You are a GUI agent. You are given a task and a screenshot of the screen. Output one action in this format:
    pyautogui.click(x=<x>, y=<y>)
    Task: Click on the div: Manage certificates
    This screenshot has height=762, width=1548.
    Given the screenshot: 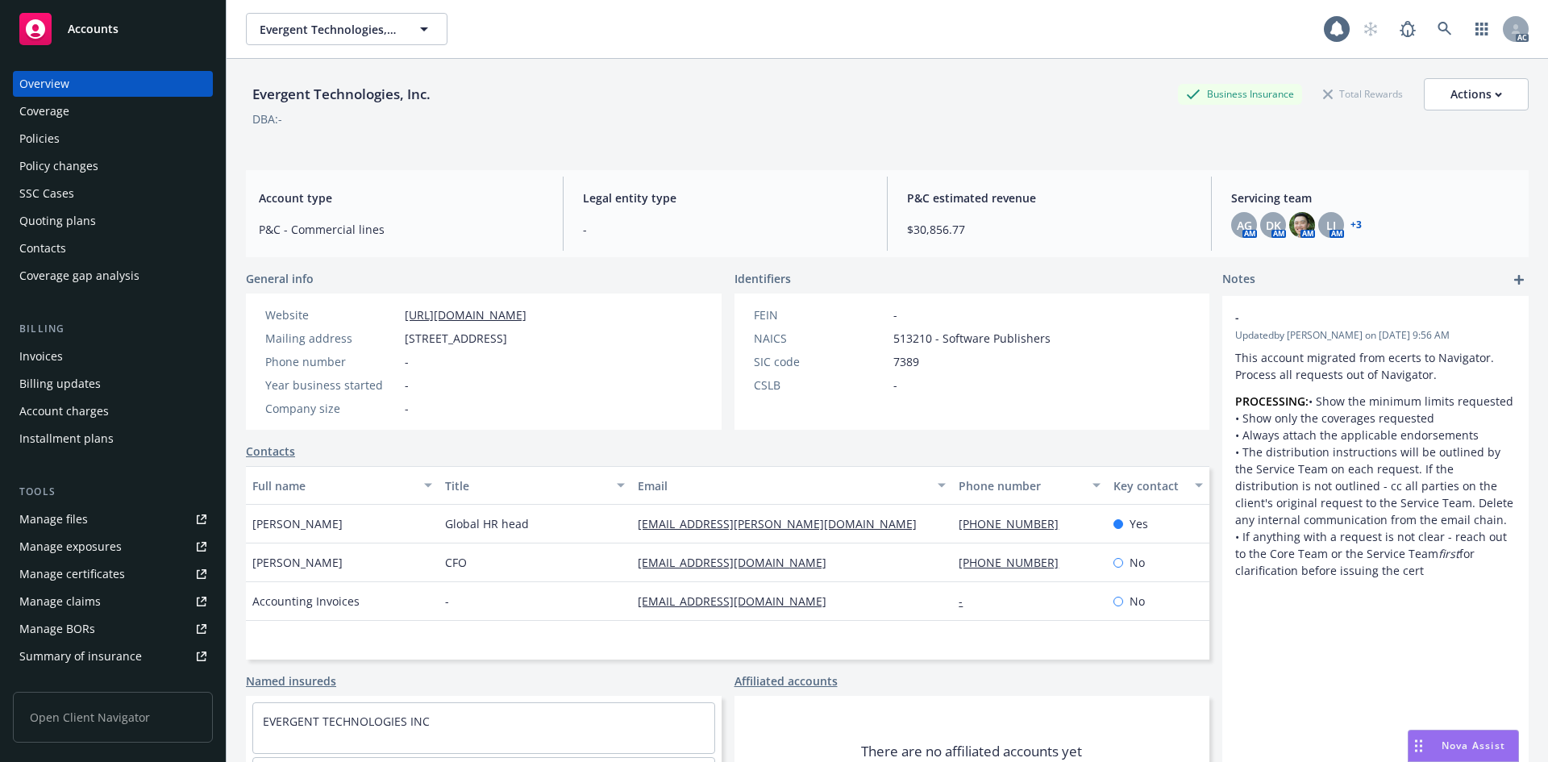 What is the action you would take?
    pyautogui.click(x=72, y=574)
    